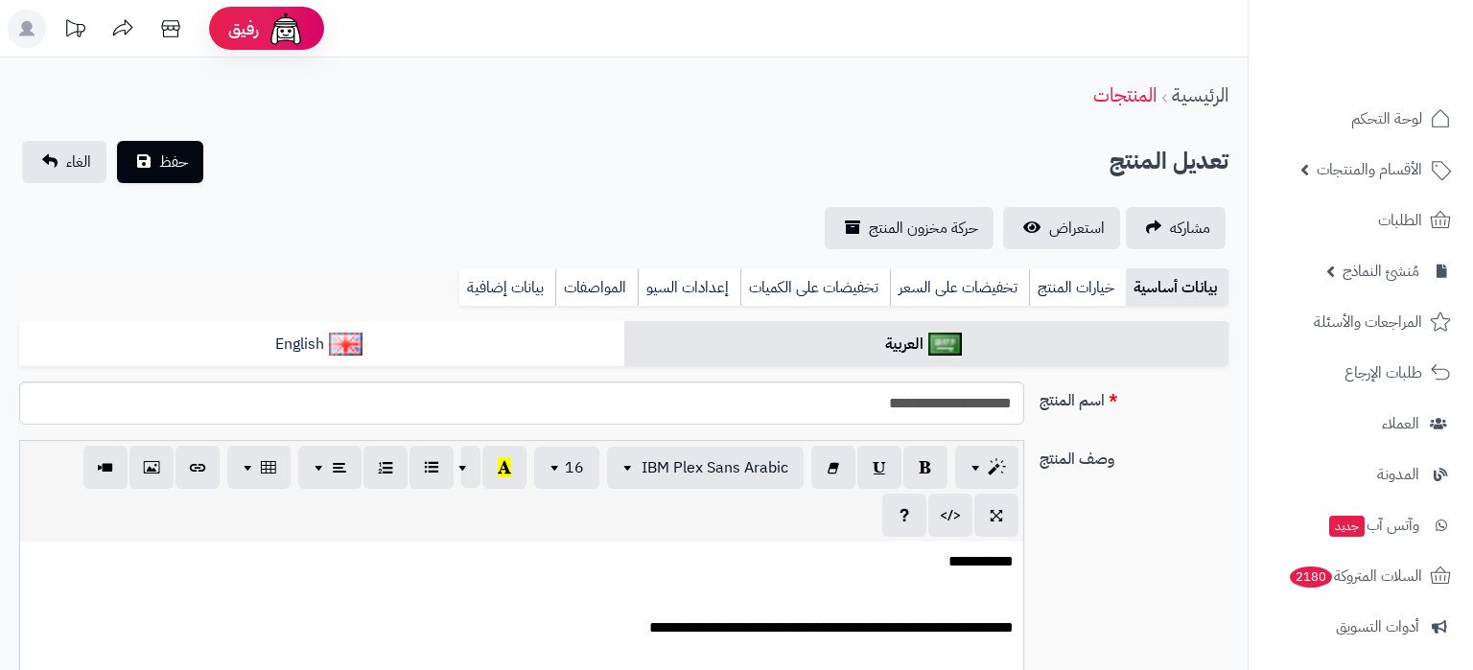 The height and width of the screenshot is (670, 1473). Describe the element at coordinates (926, 344) in the screenshot. I see `a: العربية` at that location.